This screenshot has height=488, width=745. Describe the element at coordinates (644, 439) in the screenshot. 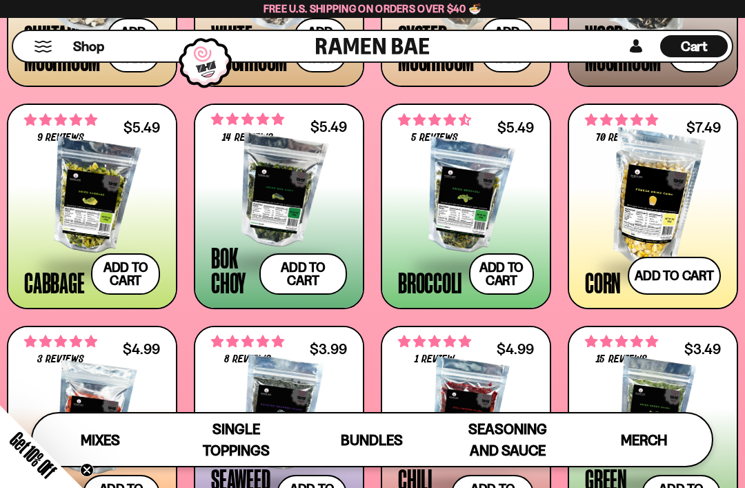

I see `span: Merch` at that location.